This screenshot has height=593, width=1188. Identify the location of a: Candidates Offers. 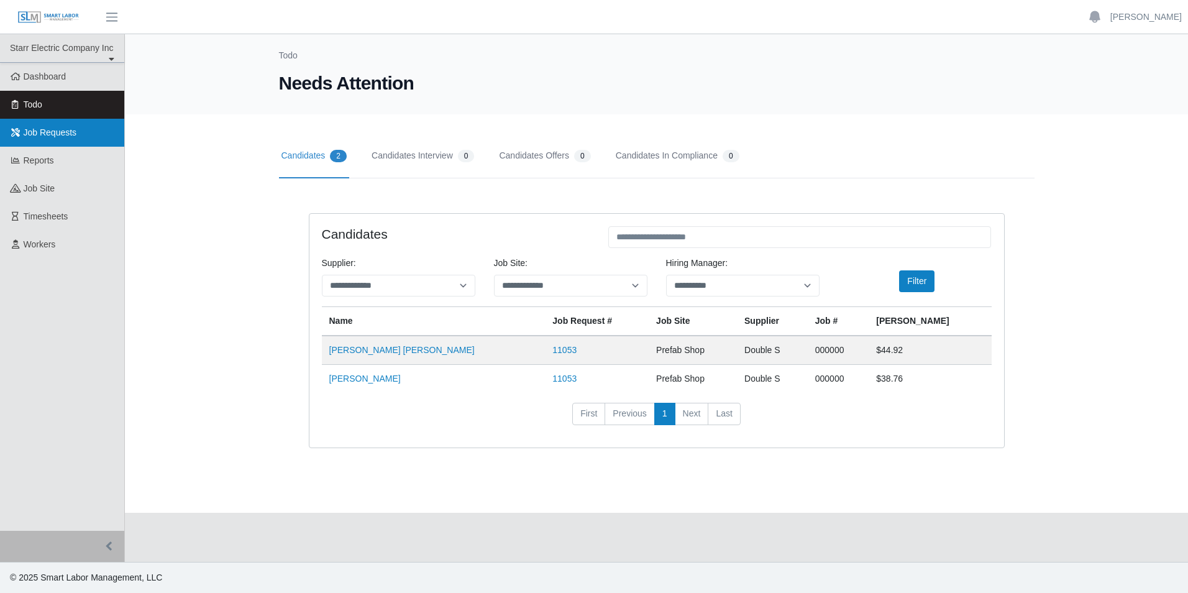
(544, 156).